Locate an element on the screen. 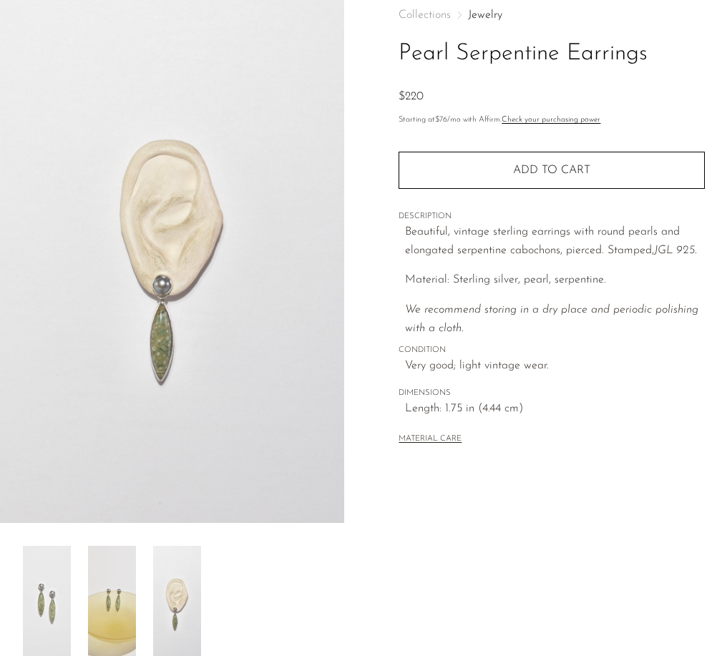 This screenshot has width=722, height=656. button: Add to cart is located at coordinates (551, 170).